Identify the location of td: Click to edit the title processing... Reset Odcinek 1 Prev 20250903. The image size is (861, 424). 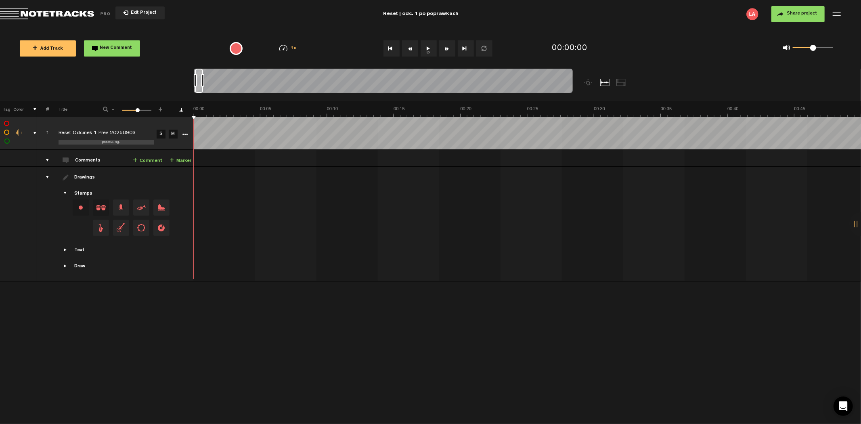
(102, 133).